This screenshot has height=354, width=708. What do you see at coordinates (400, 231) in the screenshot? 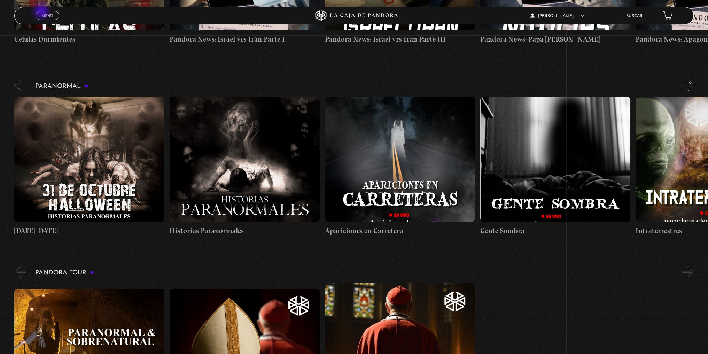
I see `h4: Apariciones en Carretera` at bounding box center [400, 231].